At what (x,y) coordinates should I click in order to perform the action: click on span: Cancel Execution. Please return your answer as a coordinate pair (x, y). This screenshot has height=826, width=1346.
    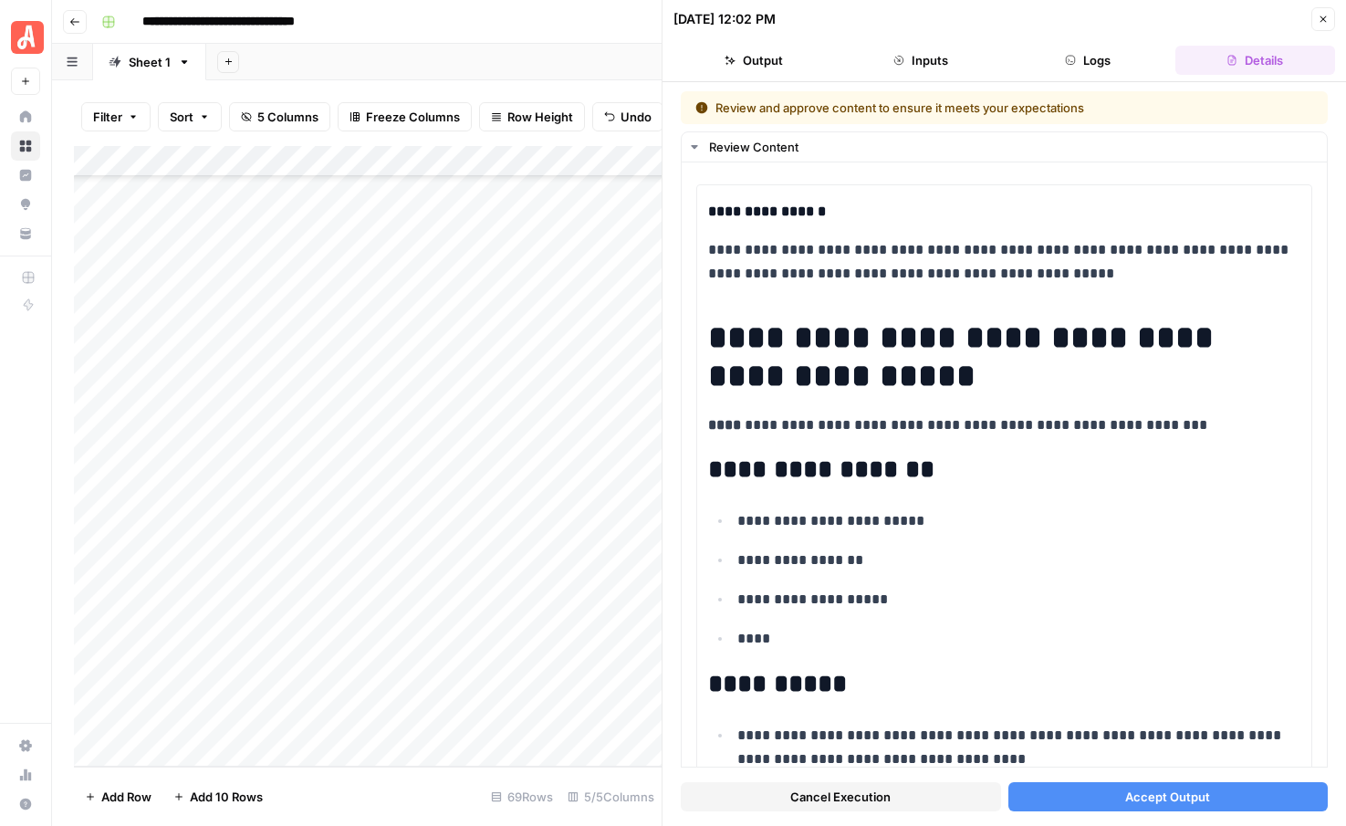
    Looking at the image, I should click on (841, 797).